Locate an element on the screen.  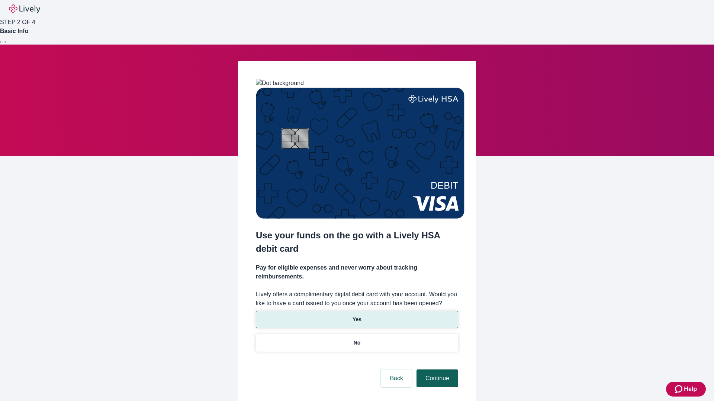
button: Yes is located at coordinates (357, 320).